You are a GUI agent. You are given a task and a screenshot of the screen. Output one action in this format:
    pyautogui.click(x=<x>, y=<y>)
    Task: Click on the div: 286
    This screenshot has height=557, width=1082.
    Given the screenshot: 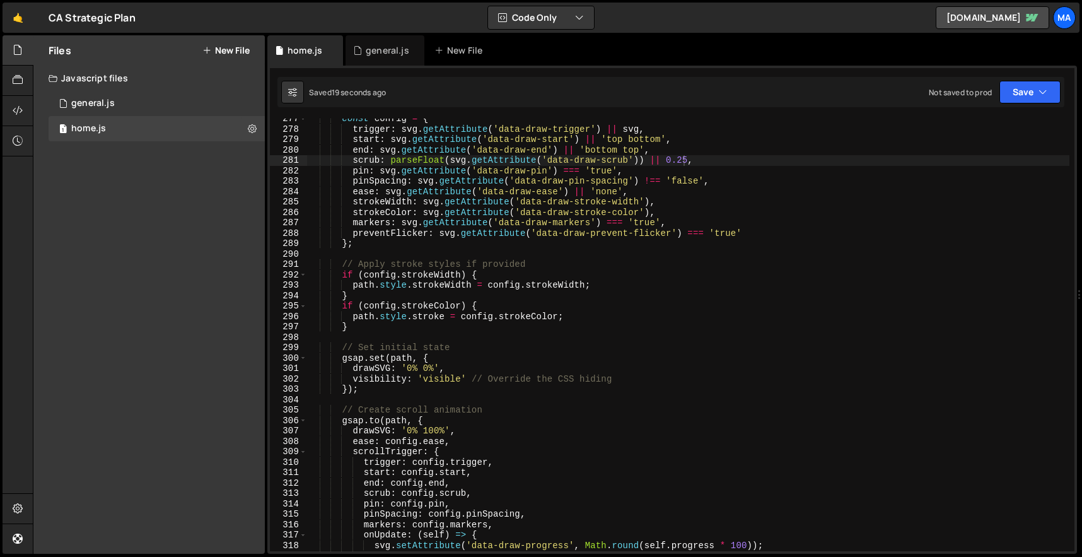 What is the action you would take?
    pyautogui.click(x=288, y=212)
    